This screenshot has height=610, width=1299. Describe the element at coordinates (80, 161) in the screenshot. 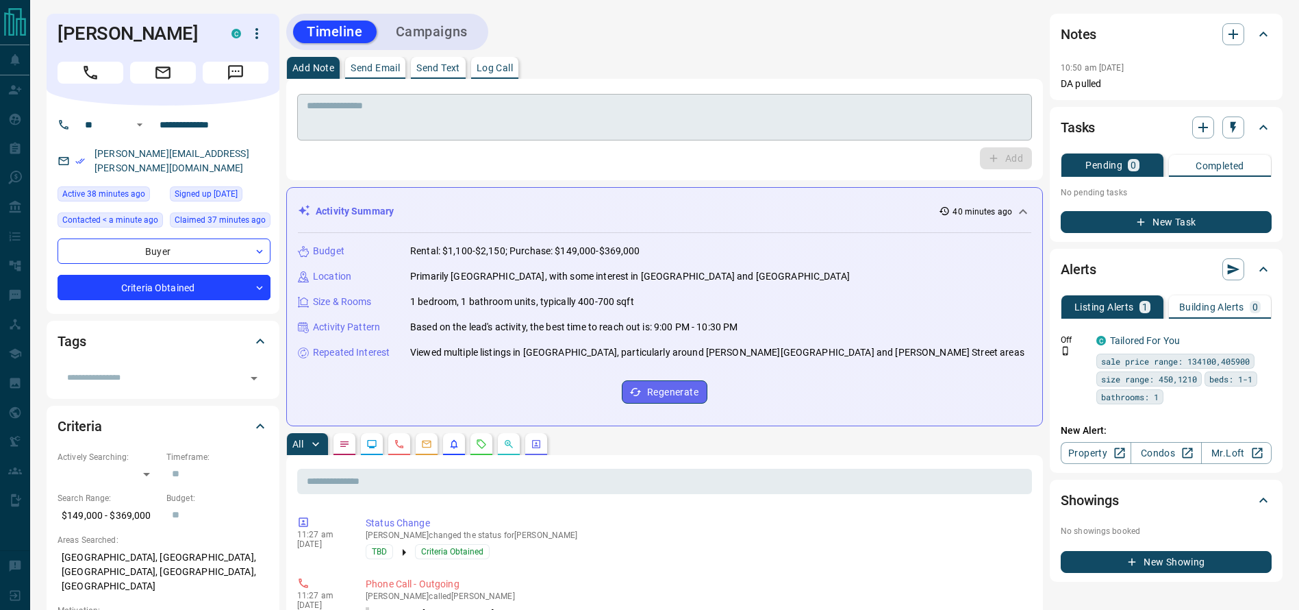

I see `svg: Email Verified` at that location.